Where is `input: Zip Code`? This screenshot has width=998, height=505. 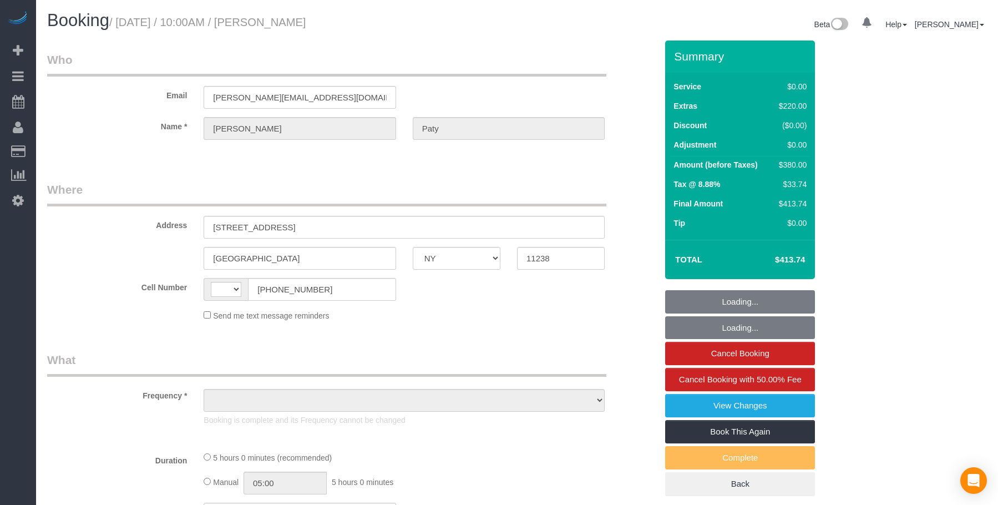
input: Zip Code is located at coordinates (561, 258).